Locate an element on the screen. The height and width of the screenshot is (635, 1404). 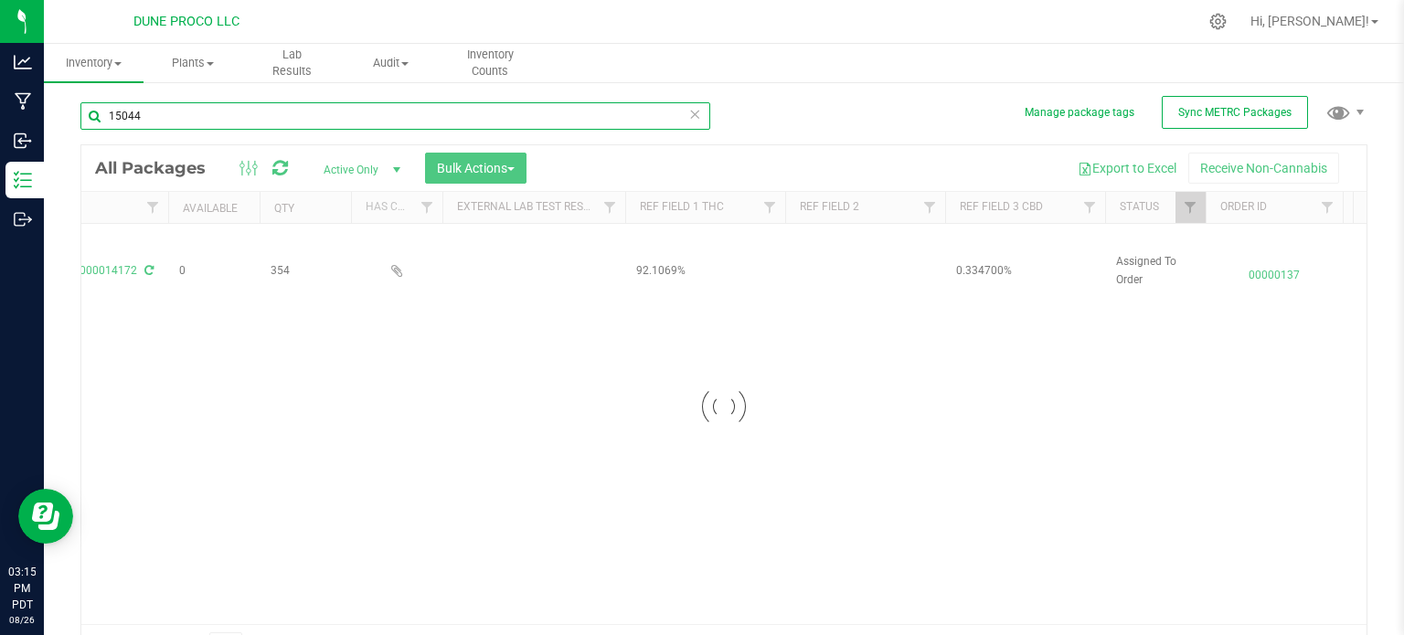
p: 03:15 PM PDT is located at coordinates (22, 589).